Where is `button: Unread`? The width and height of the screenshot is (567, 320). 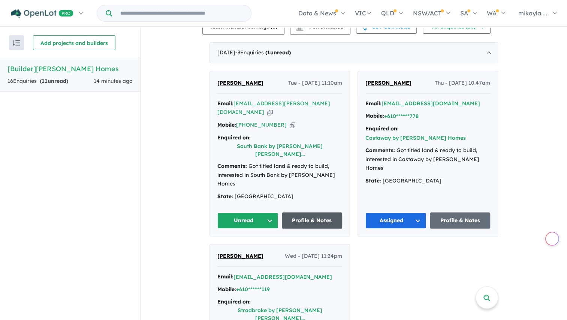
button: Unread is located at coordinates (248, 220).